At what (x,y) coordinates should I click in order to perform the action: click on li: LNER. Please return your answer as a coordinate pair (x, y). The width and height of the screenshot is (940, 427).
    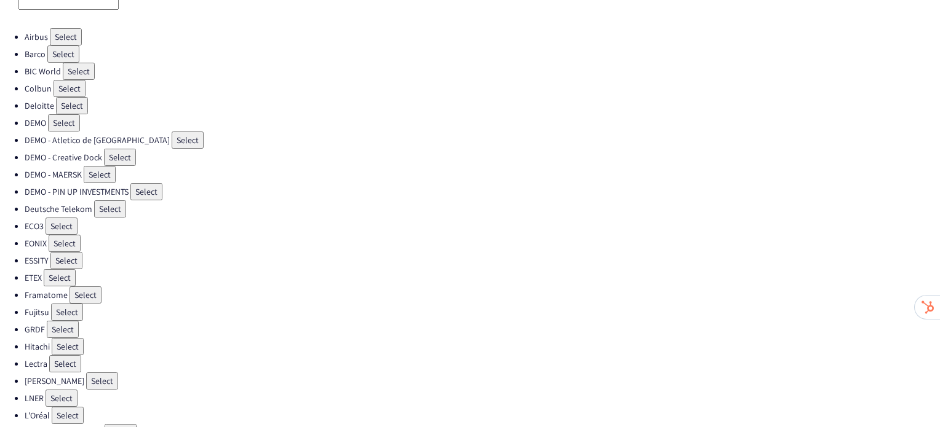
    Looking at the image, I should click on (482, 398).